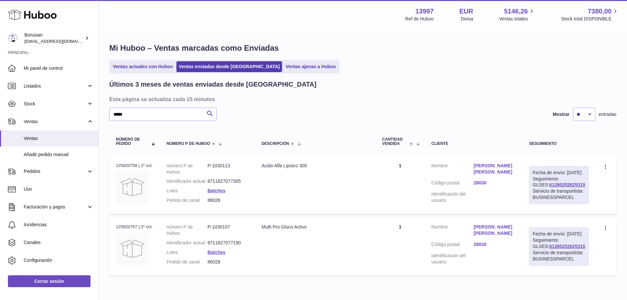 This screenshot has height=300, width=627. Describe the element at coordinates (517, 14) in the screenshot. I see `a: 5146,26 Ventas totales` at that location.